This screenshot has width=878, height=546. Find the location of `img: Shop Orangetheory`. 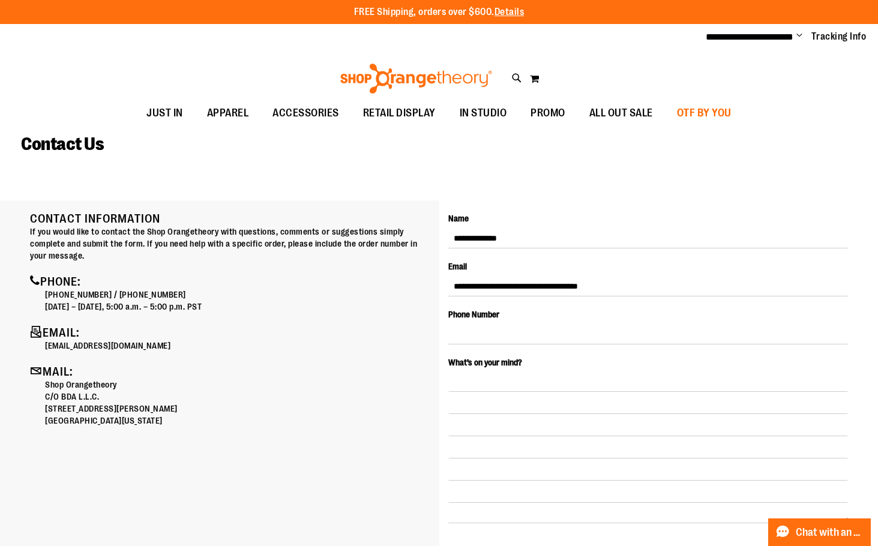

img: Shop Orangetheory is located at coordinates (416, 79).